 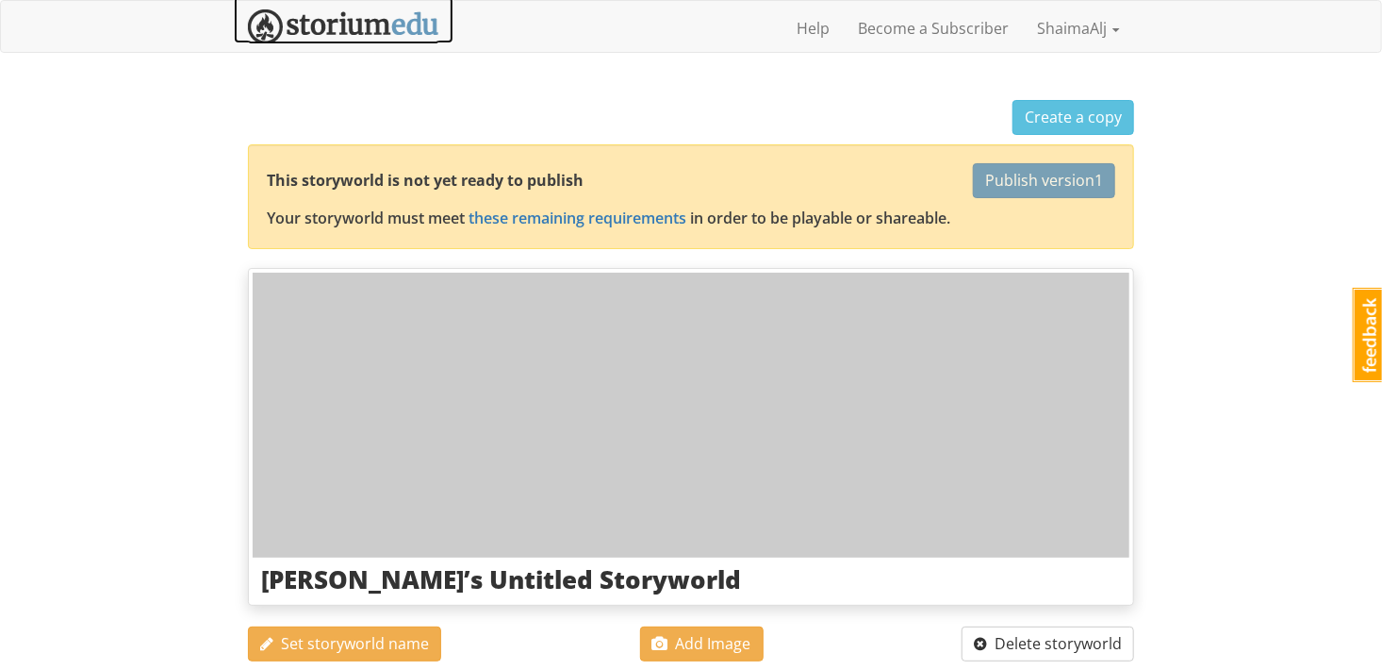 What do you see at coordinates (813, 28) in the screenshot?
I see `a: Help` at bounding box center [813, 28].